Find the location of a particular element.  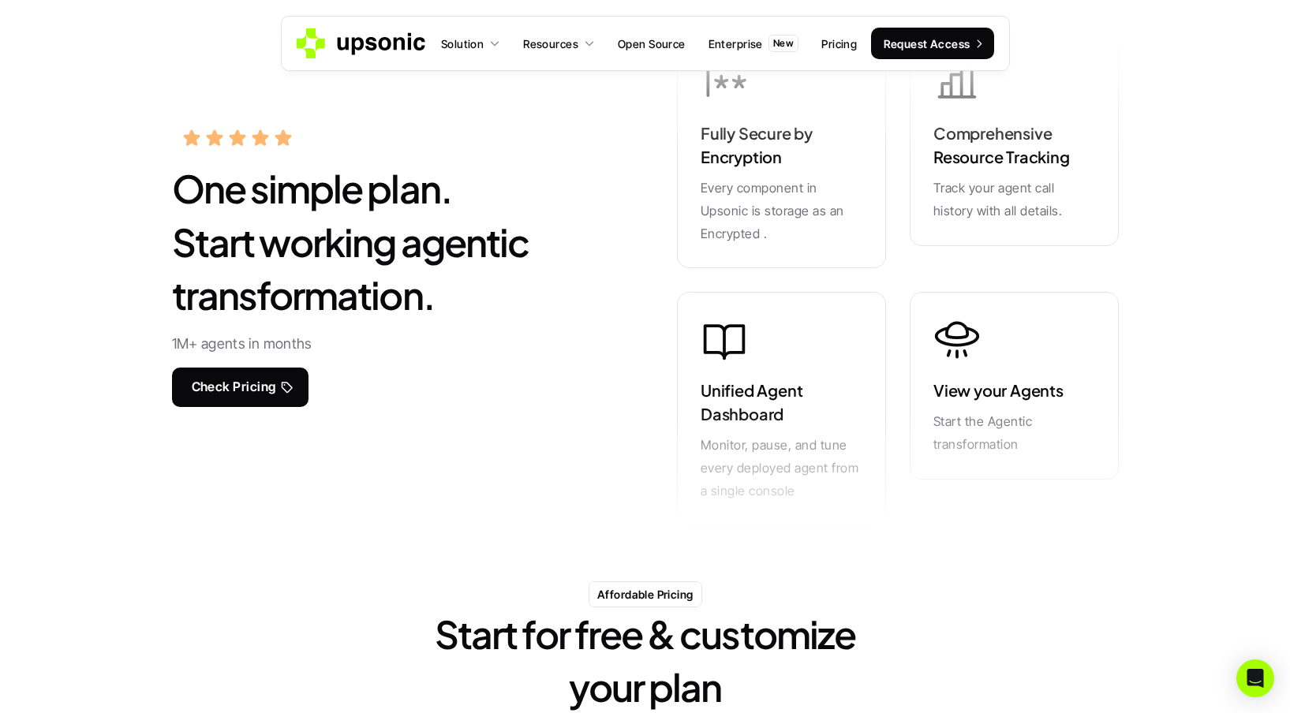

p: Start the Agentic transformation is located at coordinates (1014, 434).